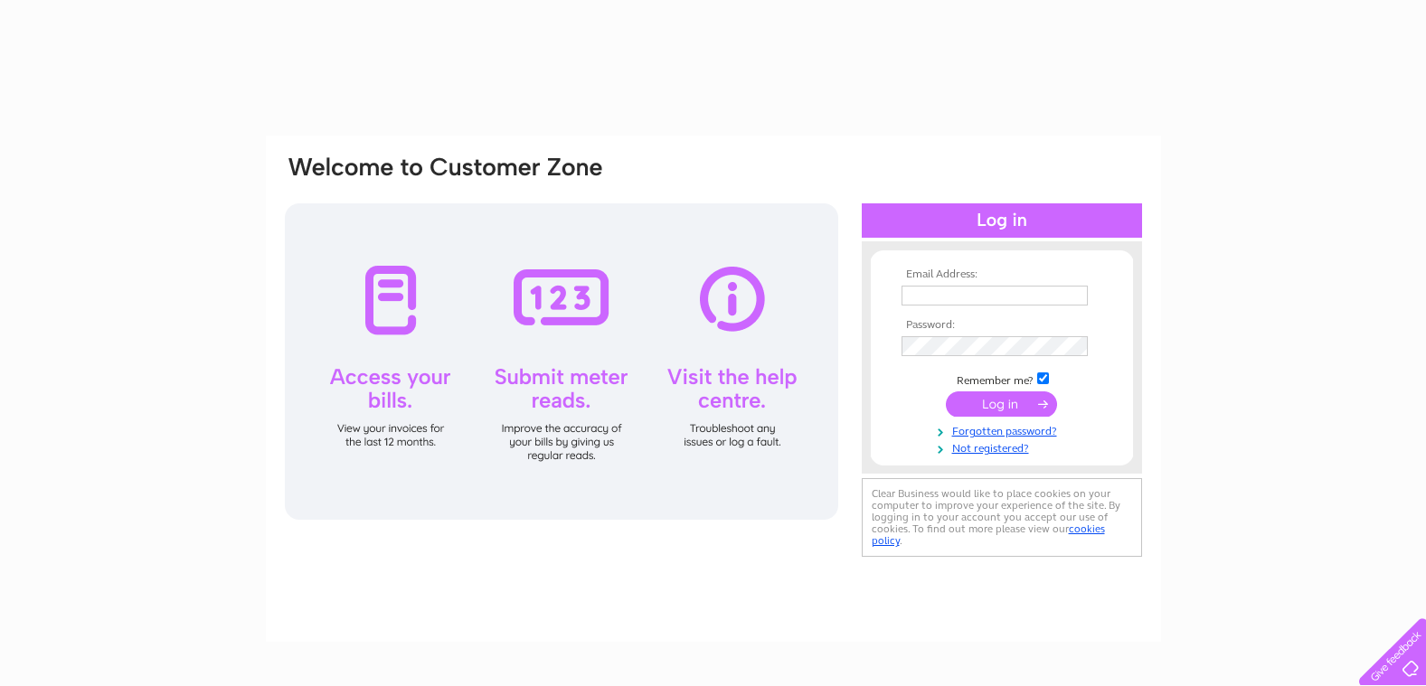 The width and height of the screenshot is (1426, 686). Describe the element at coordinates (1001, 404) in the screenshot. I see `input: Submit` at that location.